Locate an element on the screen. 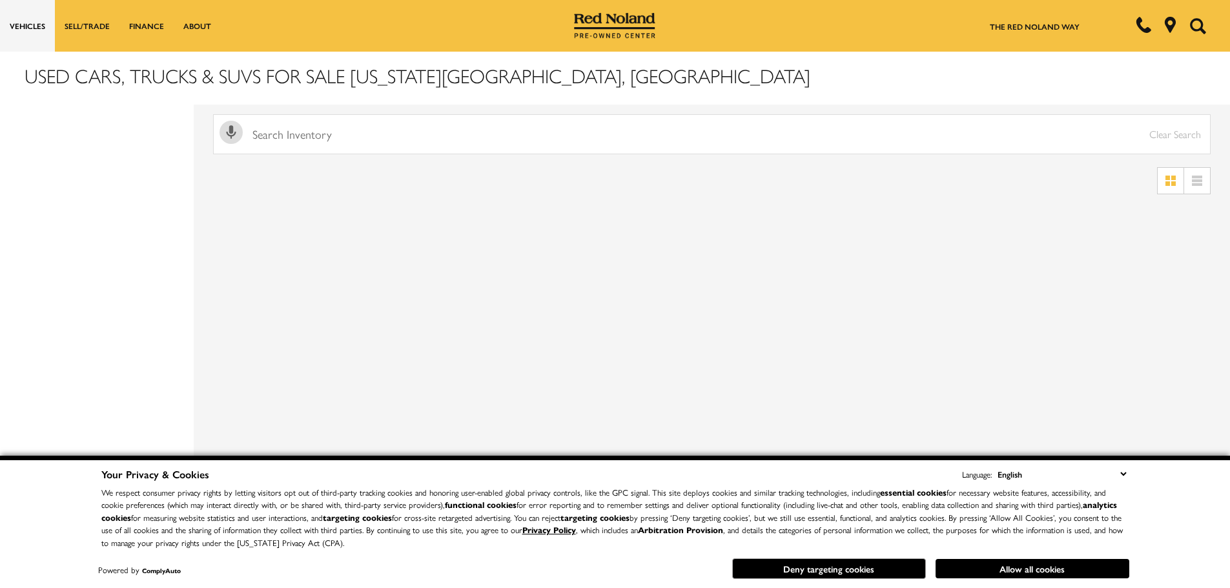 This screenshot has height=588, width=1230. strong: functional cookies is located at coordinates (480, 504).